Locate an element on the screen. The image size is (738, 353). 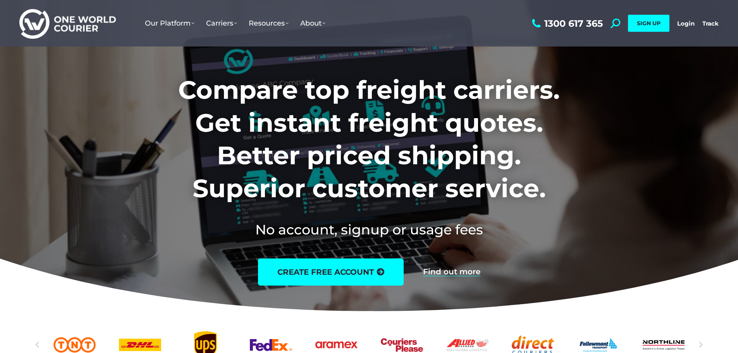
h2: No account, signup or usage fees is located at coordinates (369, 229).